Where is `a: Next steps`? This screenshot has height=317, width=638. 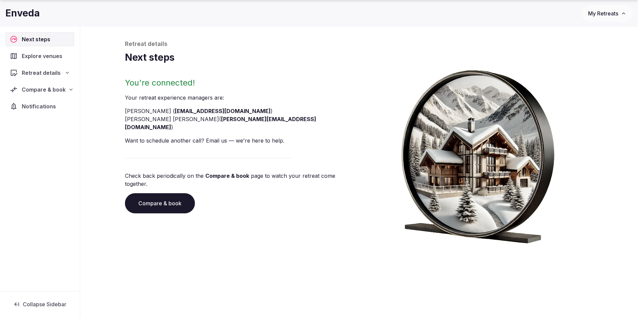 a: Next steps is located at coordinates (40, 39).